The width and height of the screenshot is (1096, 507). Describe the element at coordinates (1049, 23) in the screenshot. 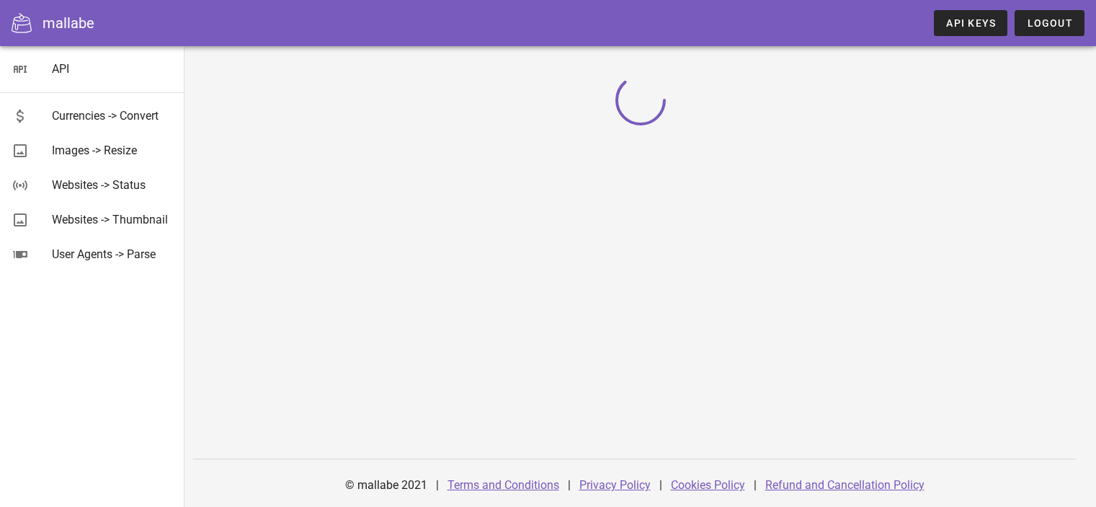

I see `button: Logout` at that location.